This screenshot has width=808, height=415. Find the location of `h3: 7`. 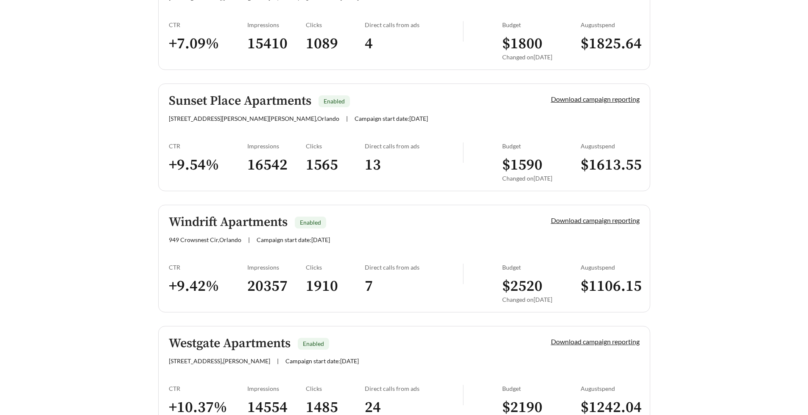

h3: 7 is located at coordinates (414, 286).